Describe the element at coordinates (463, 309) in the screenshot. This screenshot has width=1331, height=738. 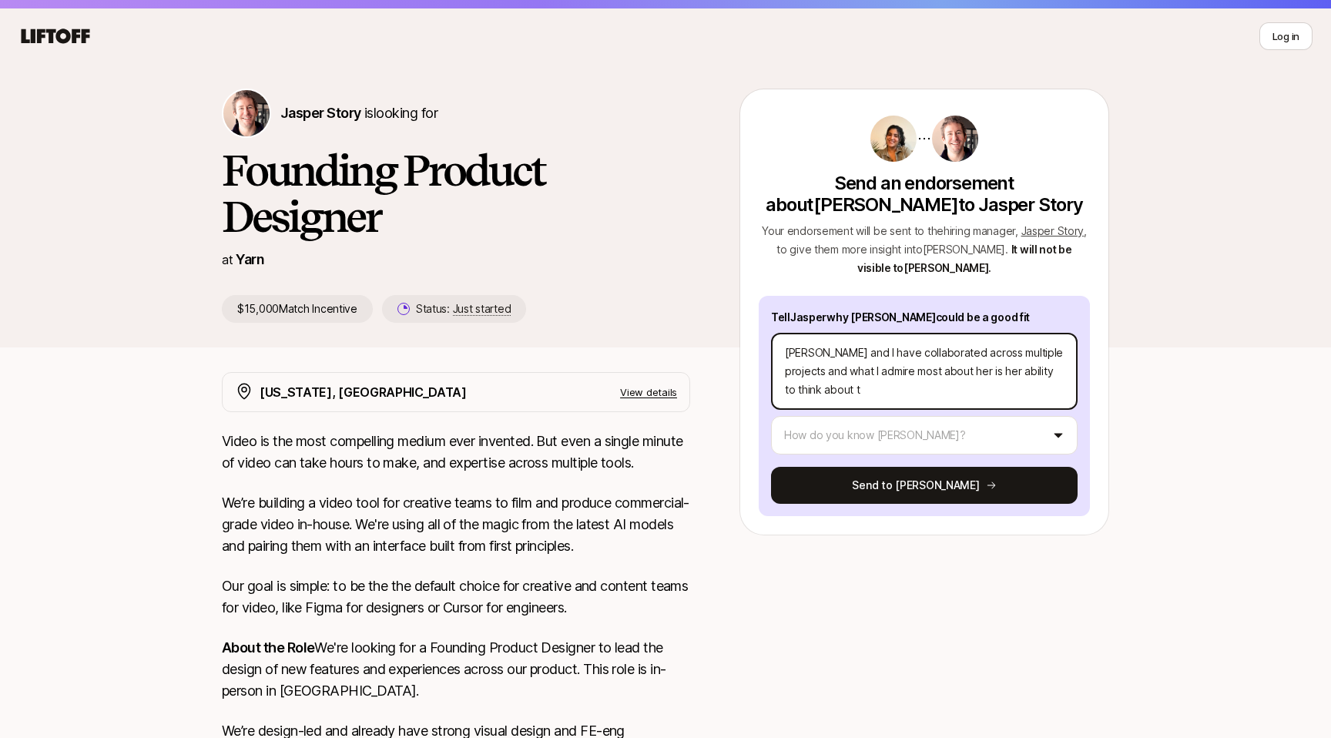
I see `p: Status:` at that location.